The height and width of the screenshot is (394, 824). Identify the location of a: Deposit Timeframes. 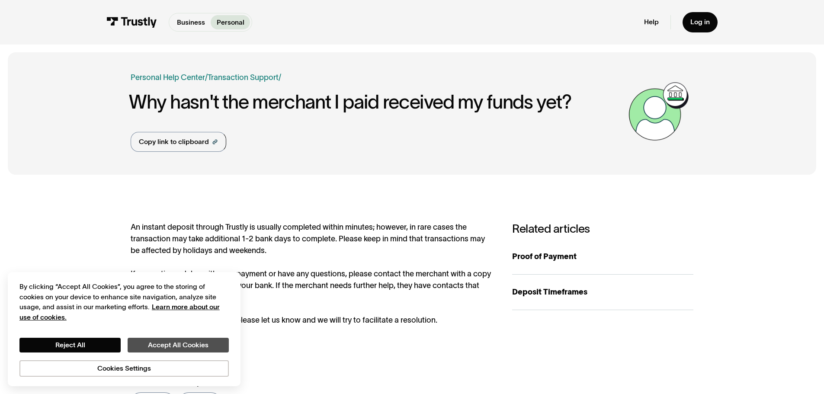
(602, 292).